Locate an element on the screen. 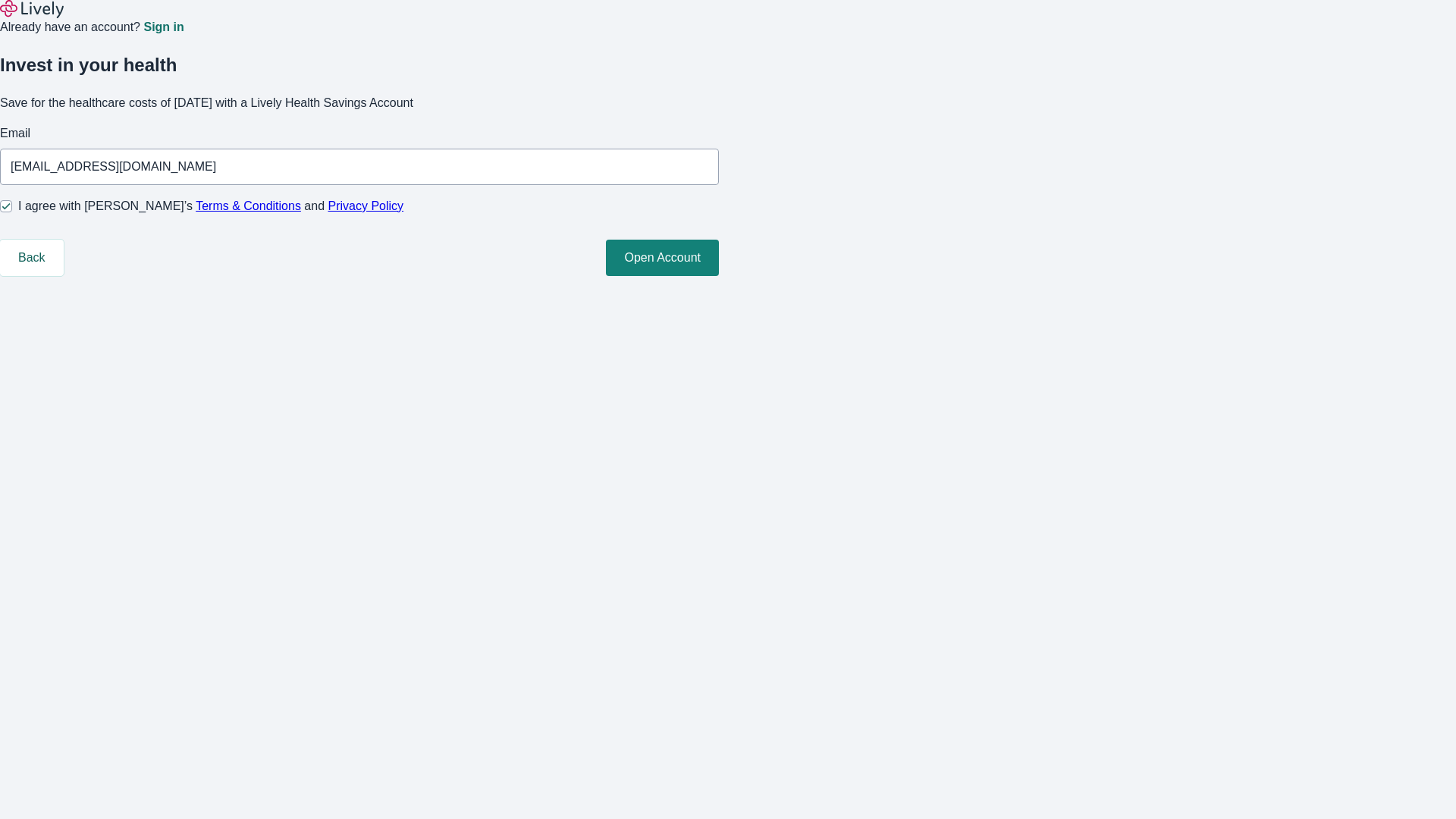 The height and width of the screenshot is (819, 1456). div: Sign in is located at coordinates (163, 27).